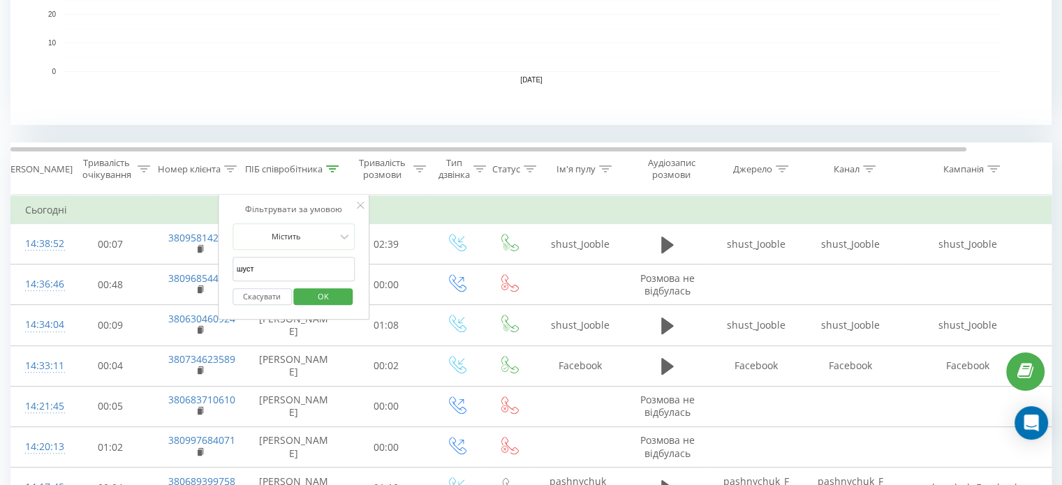 Image resolution: width=1062 pixels, height=485 pixels. Describe the element at coordinates (294, 269) in the screenshot. I see `input: Введіть значення` at that location.